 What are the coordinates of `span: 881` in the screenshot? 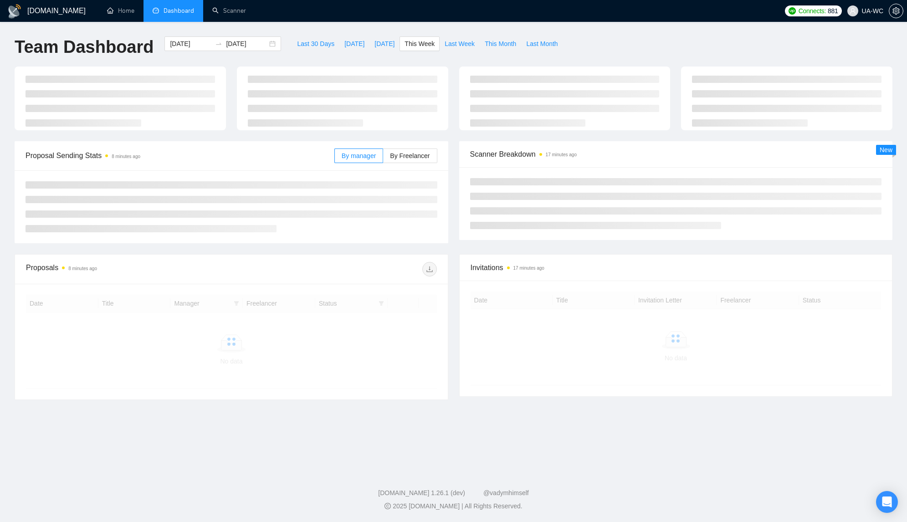 It's located at (833, 11).